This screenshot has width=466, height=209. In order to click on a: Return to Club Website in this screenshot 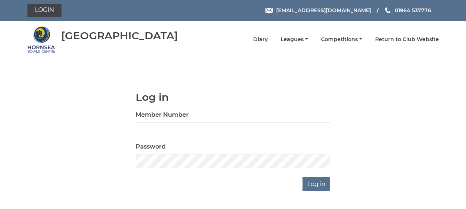, I will do `click(407, 39)`.